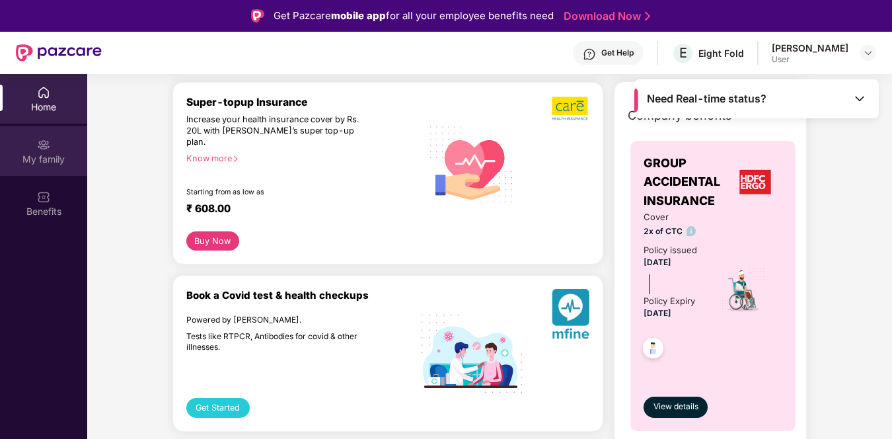 Image resolution: width=892 pixels, height=439 pixels. What do you see at coordinates (675, 407) in the screenshot?
I see `button: View details` at bounding box center [675, 407].